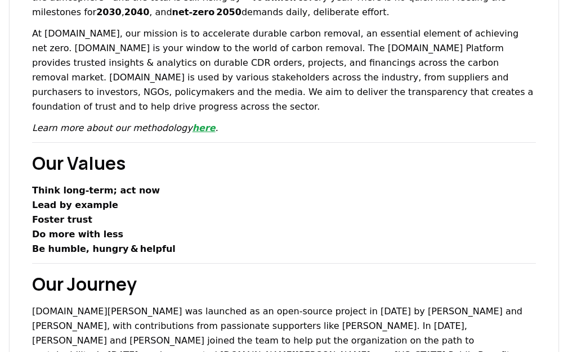  I want to click on h2: Our Values, so click(284, 163).